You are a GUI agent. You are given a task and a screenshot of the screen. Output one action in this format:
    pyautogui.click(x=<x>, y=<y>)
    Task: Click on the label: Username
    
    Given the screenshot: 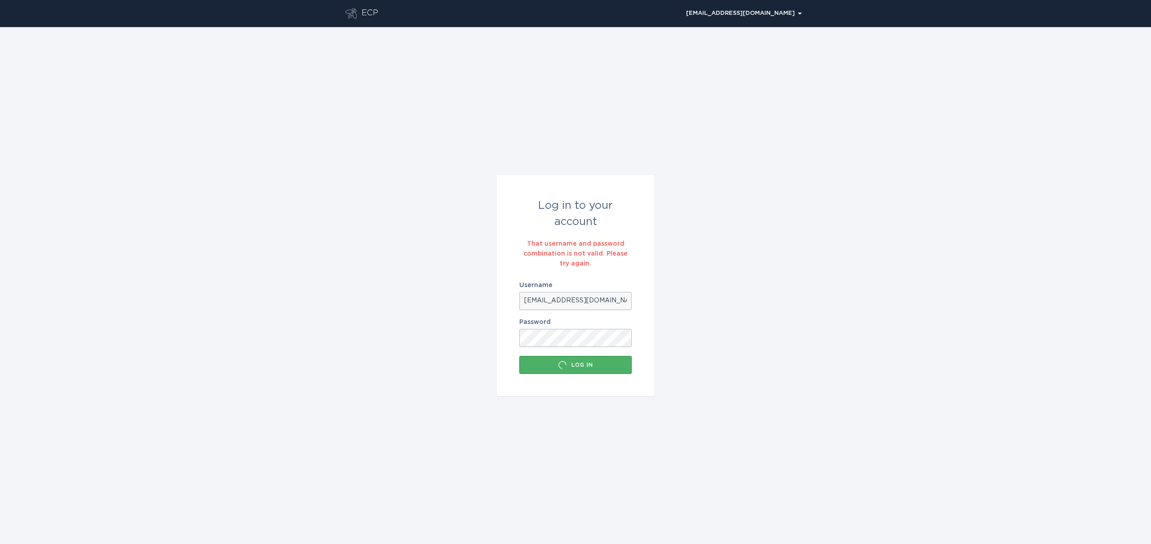 What is the action you would take?
    pyautogui.click(x=576, y=285)
    